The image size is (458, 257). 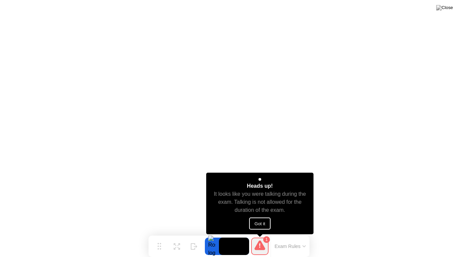 What do you see at coordinates (259, 186) in the screenshot?
I see `div: Heads up!` at bounding box center [259, 186].